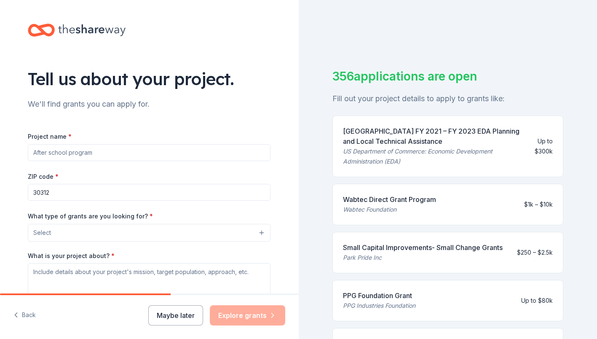 The image size is (597, 339). I want to click on input: 12345 (U.S. only), so click(149, 192).